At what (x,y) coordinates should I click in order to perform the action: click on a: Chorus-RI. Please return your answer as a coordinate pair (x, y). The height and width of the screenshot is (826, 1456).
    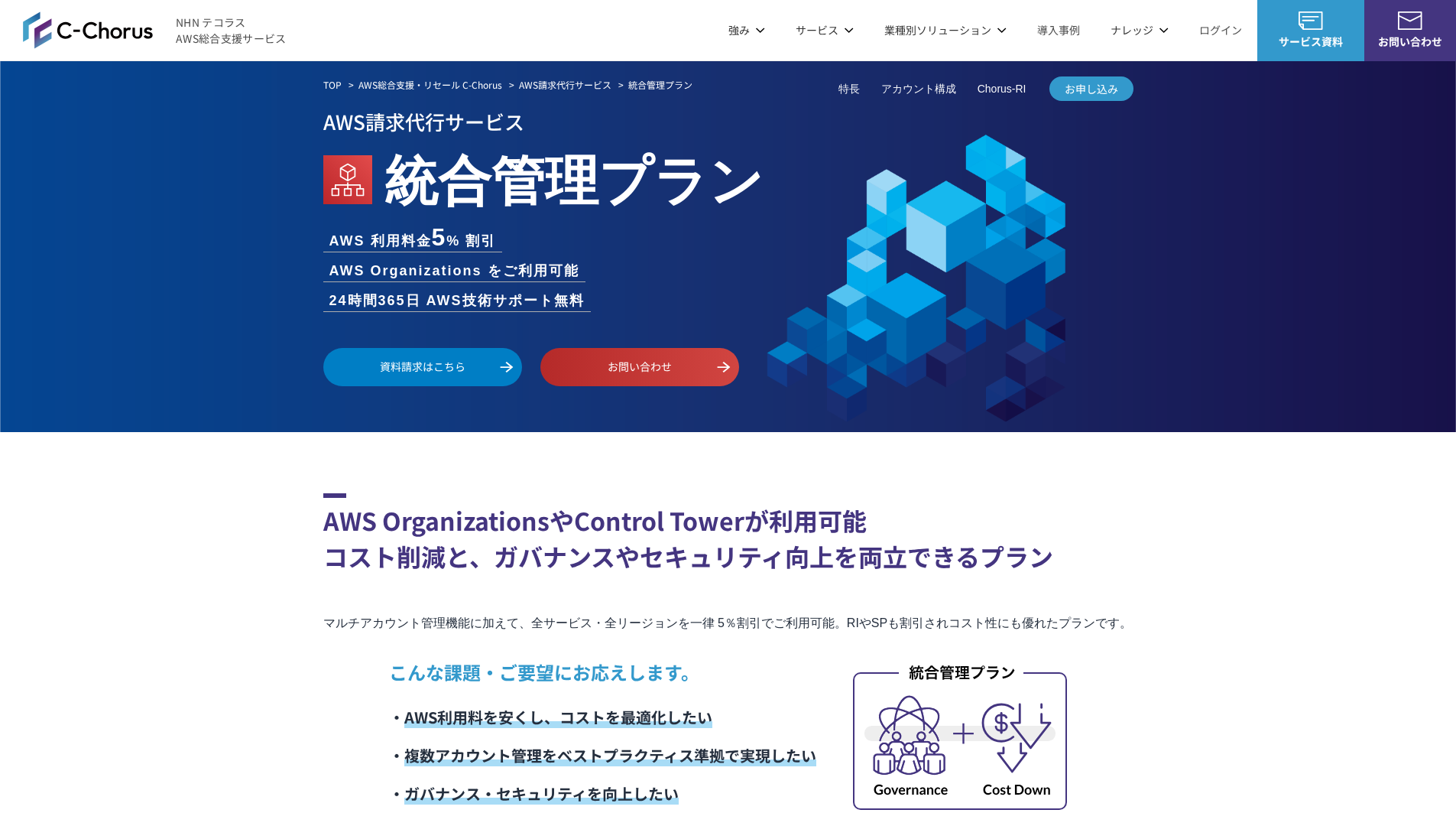
    Looking at the image, I should click on (1002, 89).